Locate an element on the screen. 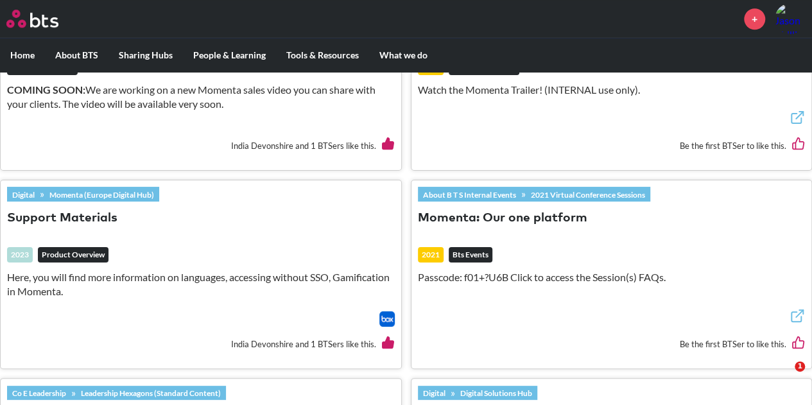  label: People & Learning is located at coordinates (229, 55).